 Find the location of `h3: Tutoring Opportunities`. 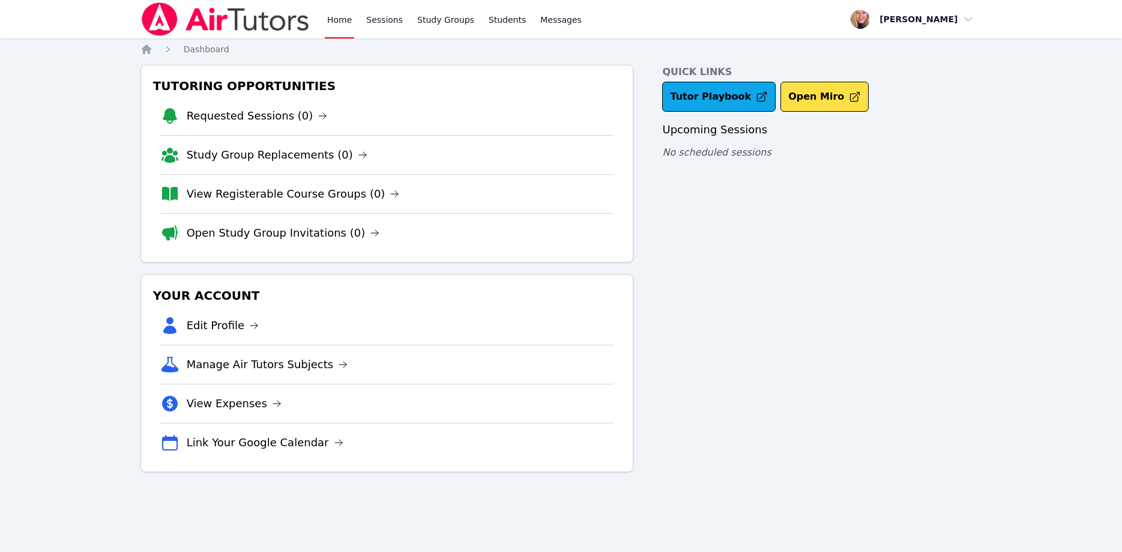

h3: Tutoring Opportunities is located at coordinates (387, 86).